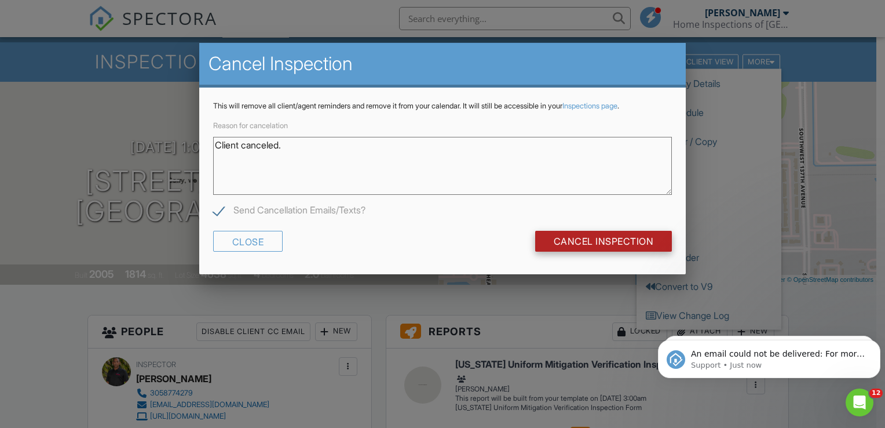  I want to click on div: Close, so click(248, 241).